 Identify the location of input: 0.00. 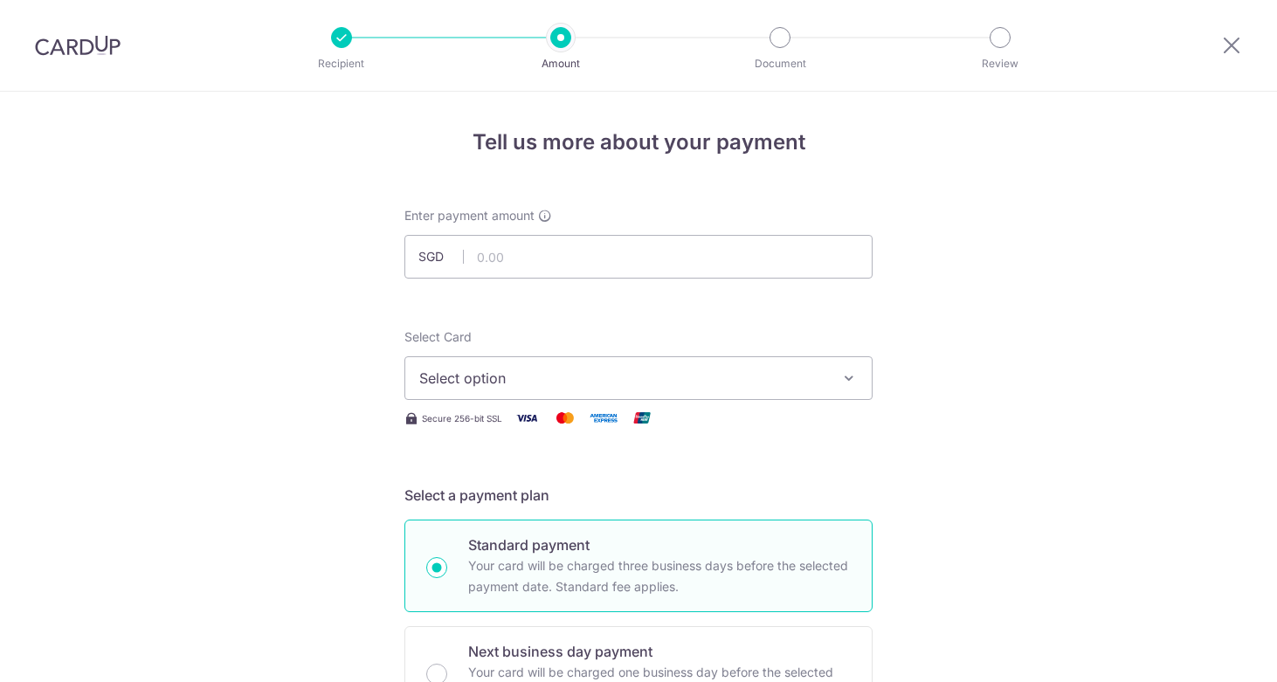
(638, 257).